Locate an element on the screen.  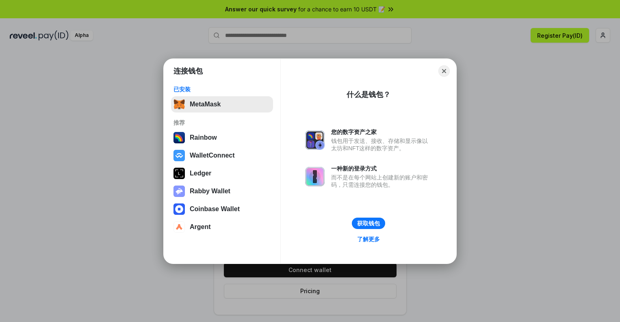
button: 获取钱包 is located at coordinates (368, 223).